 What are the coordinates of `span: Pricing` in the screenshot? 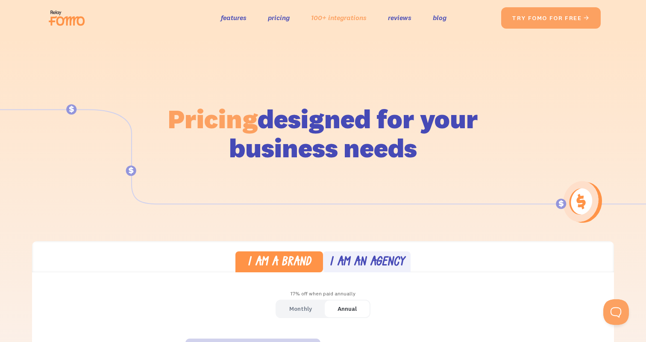 It's located at (213, 118).